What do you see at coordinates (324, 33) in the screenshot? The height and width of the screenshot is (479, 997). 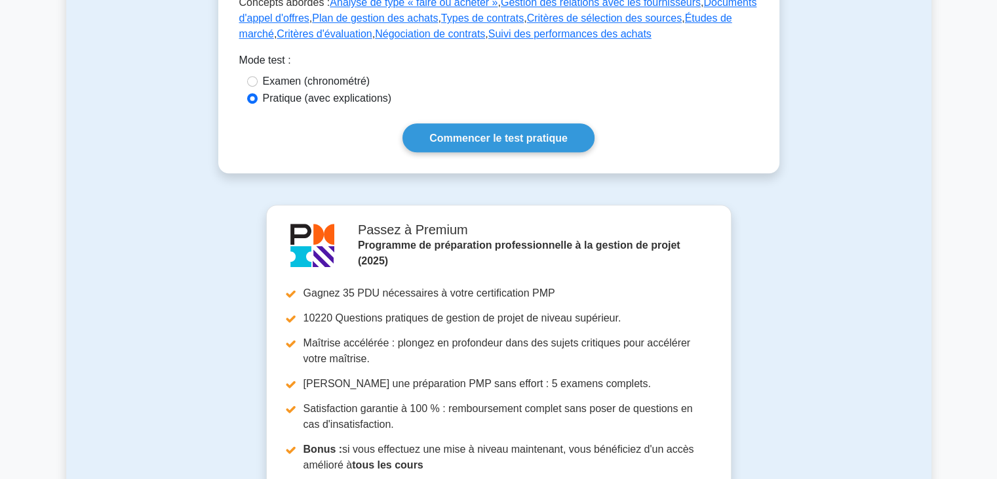 I see `a: Critères d'évaluation` at bounding box center [324, 33].